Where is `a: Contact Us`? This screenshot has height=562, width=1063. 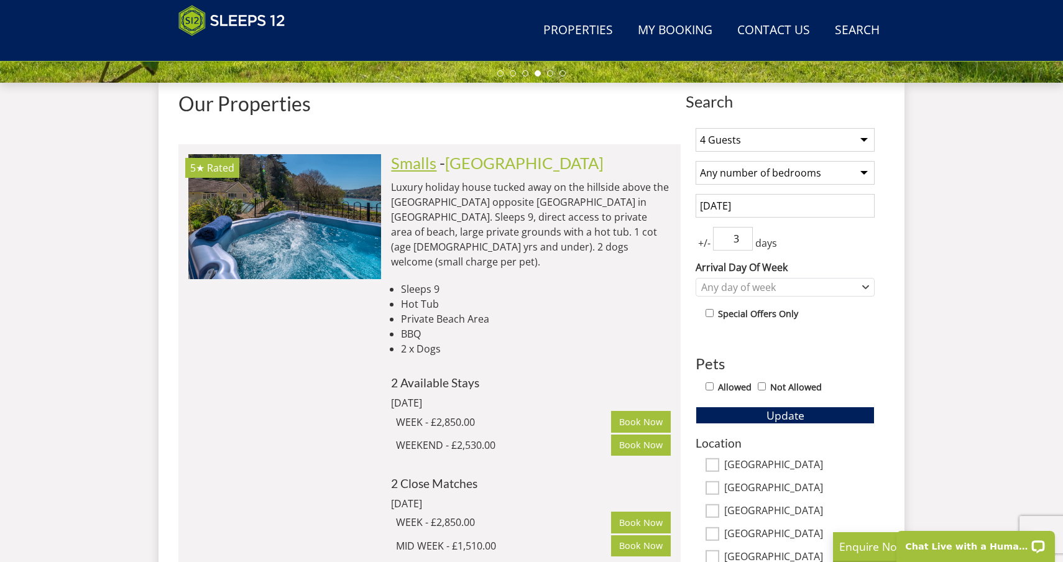
a: Contact Us is located at coordinates (773, 30).